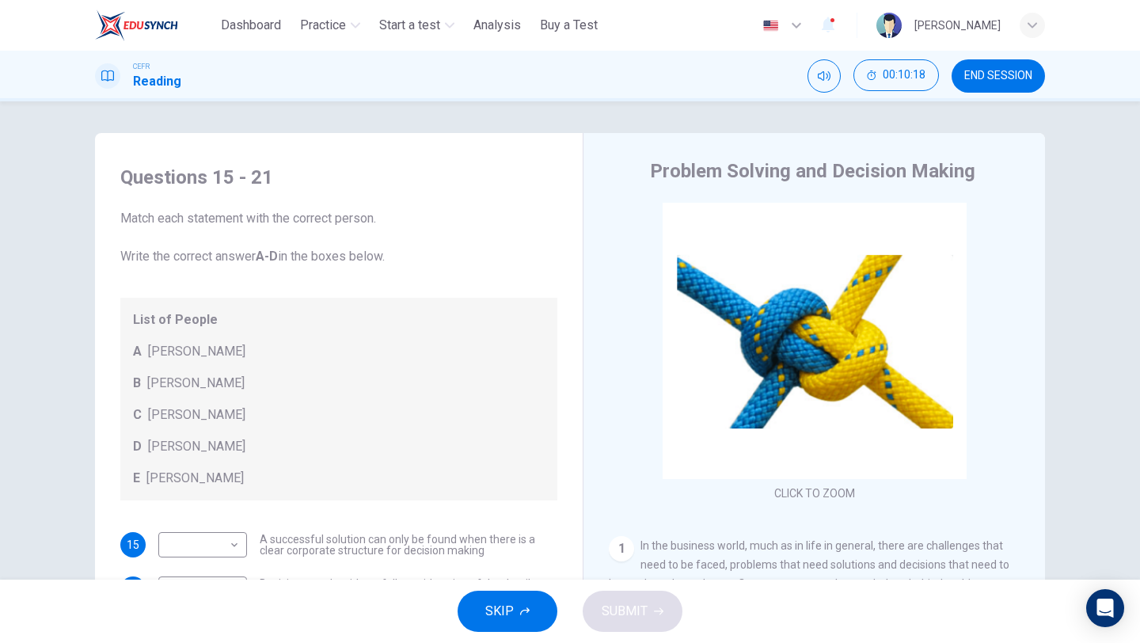 Image resolution: width=1140 pixels, height=643 pixels. Describe the element at coordinates (133, 545) in the screenshot. I see `span: 15` at that location.